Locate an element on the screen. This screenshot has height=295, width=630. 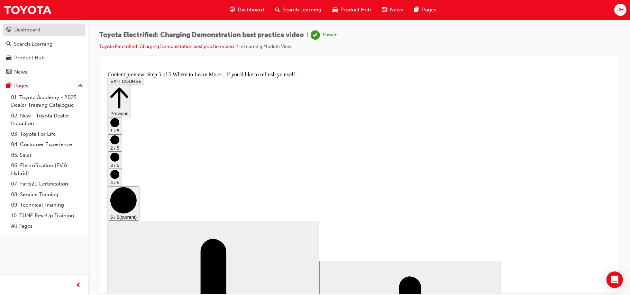
button: EXIT COURSE is located at coordinates (21, 12).